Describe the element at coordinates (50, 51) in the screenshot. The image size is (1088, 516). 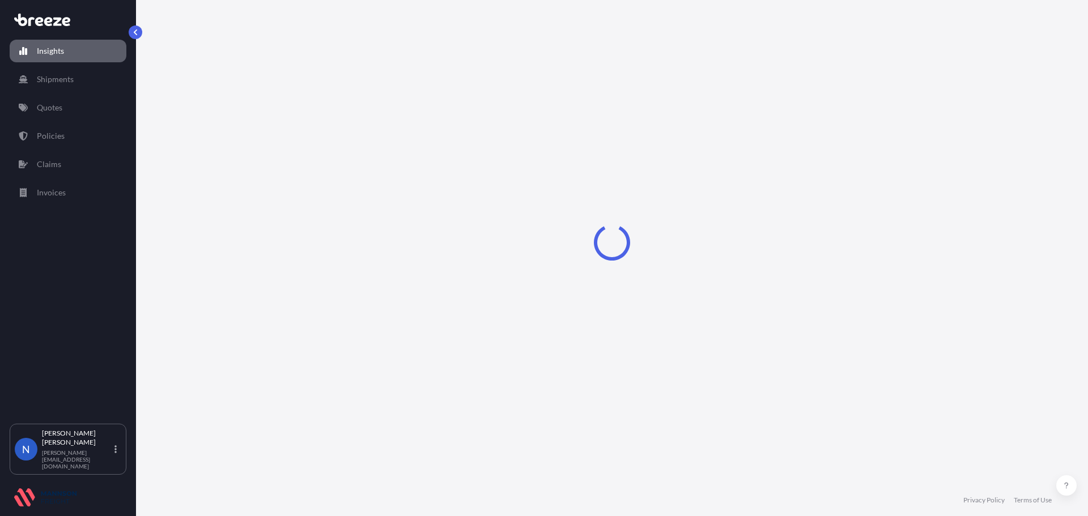
I see `p: Insights` at that location.